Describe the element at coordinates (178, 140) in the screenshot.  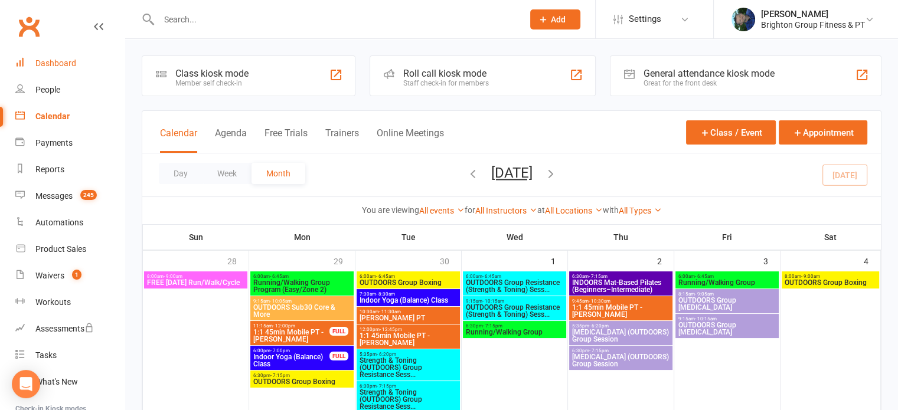
I see `button: Calendar` at that location.